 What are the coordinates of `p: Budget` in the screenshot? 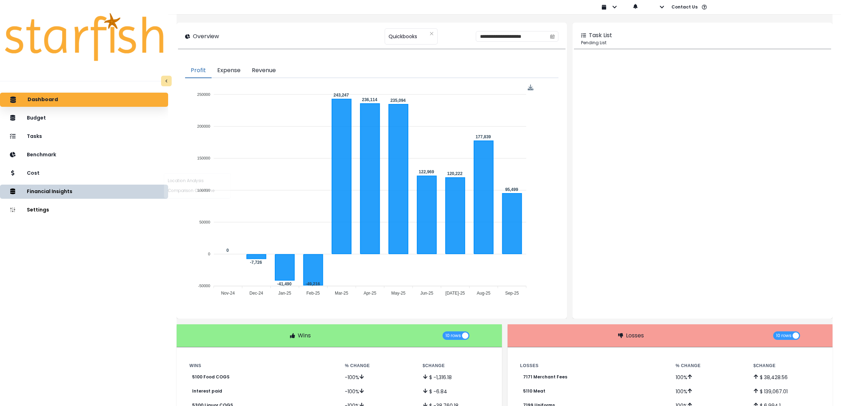 It's located at (36, 118).